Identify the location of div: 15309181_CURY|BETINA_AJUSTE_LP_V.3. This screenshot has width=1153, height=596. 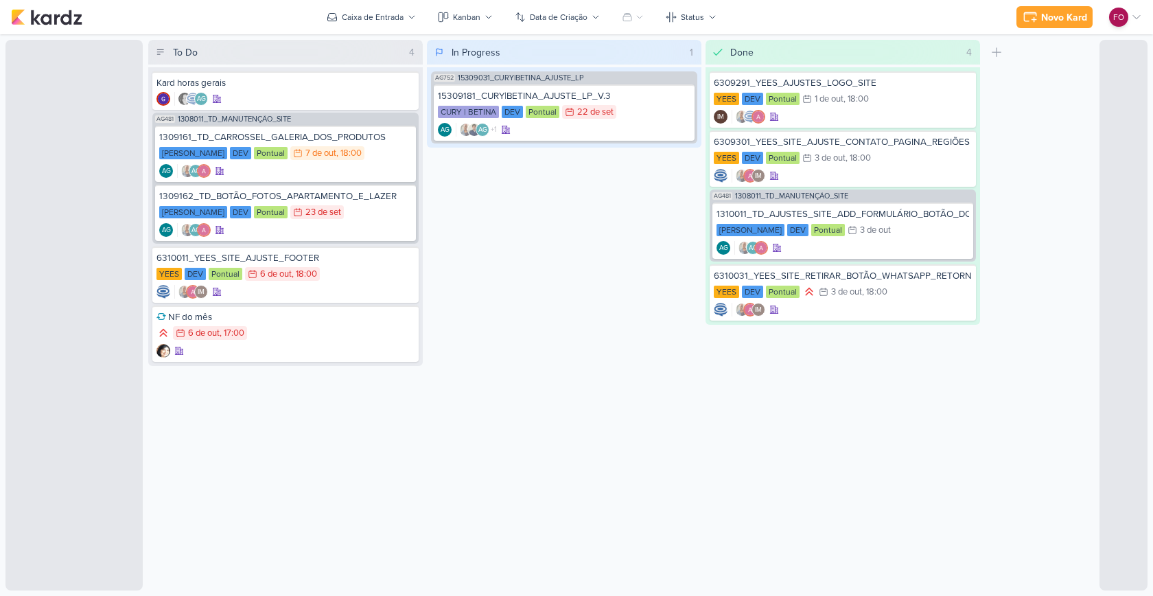
(564, 96).